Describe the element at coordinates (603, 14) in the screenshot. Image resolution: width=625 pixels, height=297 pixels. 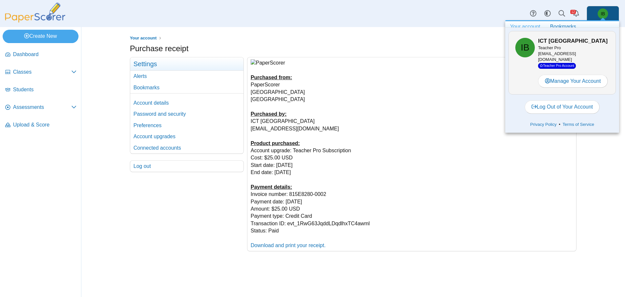
I see `a: ICT BCC School` at that location.